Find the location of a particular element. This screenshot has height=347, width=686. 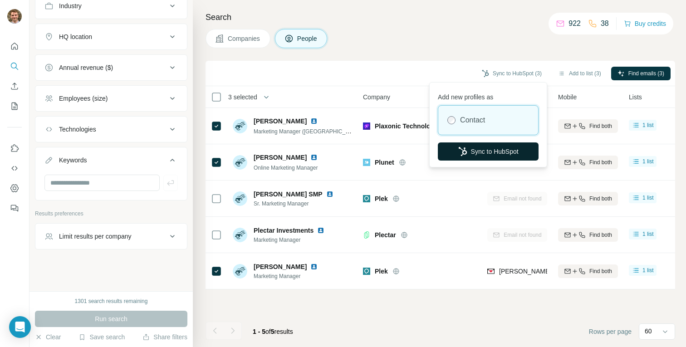

button: Use Surfe on LinkedIn is located at coordinates (15, 148).